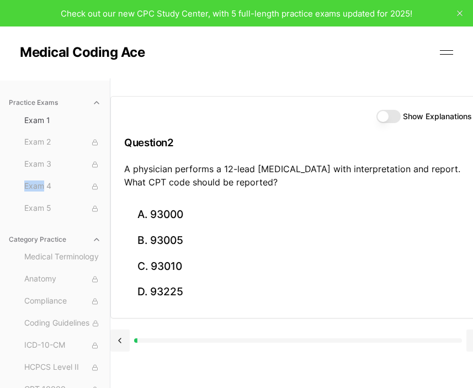  What do you see at coordinates (298, 292) in the screenshot?
I see `button: D. 93225` at bounding box center [298, 292].